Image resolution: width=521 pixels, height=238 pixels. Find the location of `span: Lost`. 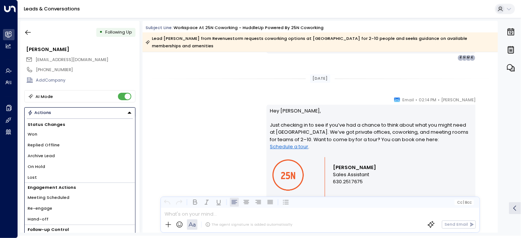

span: Lost is located at coordinates (32, 178).